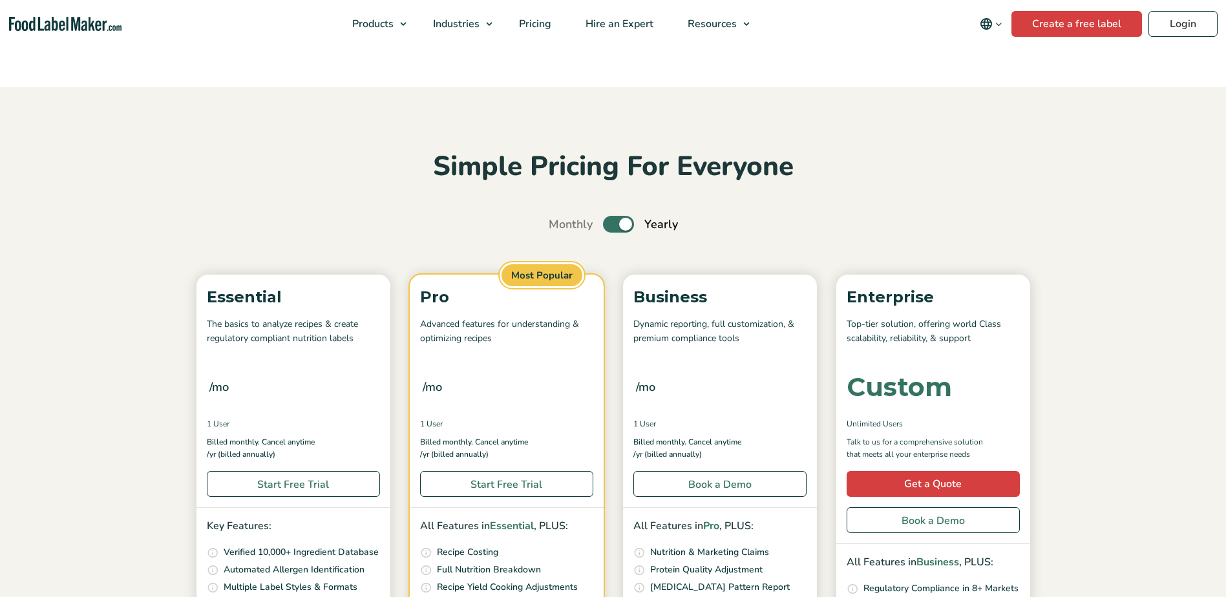 This screenshot has width=1226, height=597. What do you see at coordinates (65, 24) in the screenshot?
I see `a: Food Label Maker homepage` at bounding box center [65, 24].